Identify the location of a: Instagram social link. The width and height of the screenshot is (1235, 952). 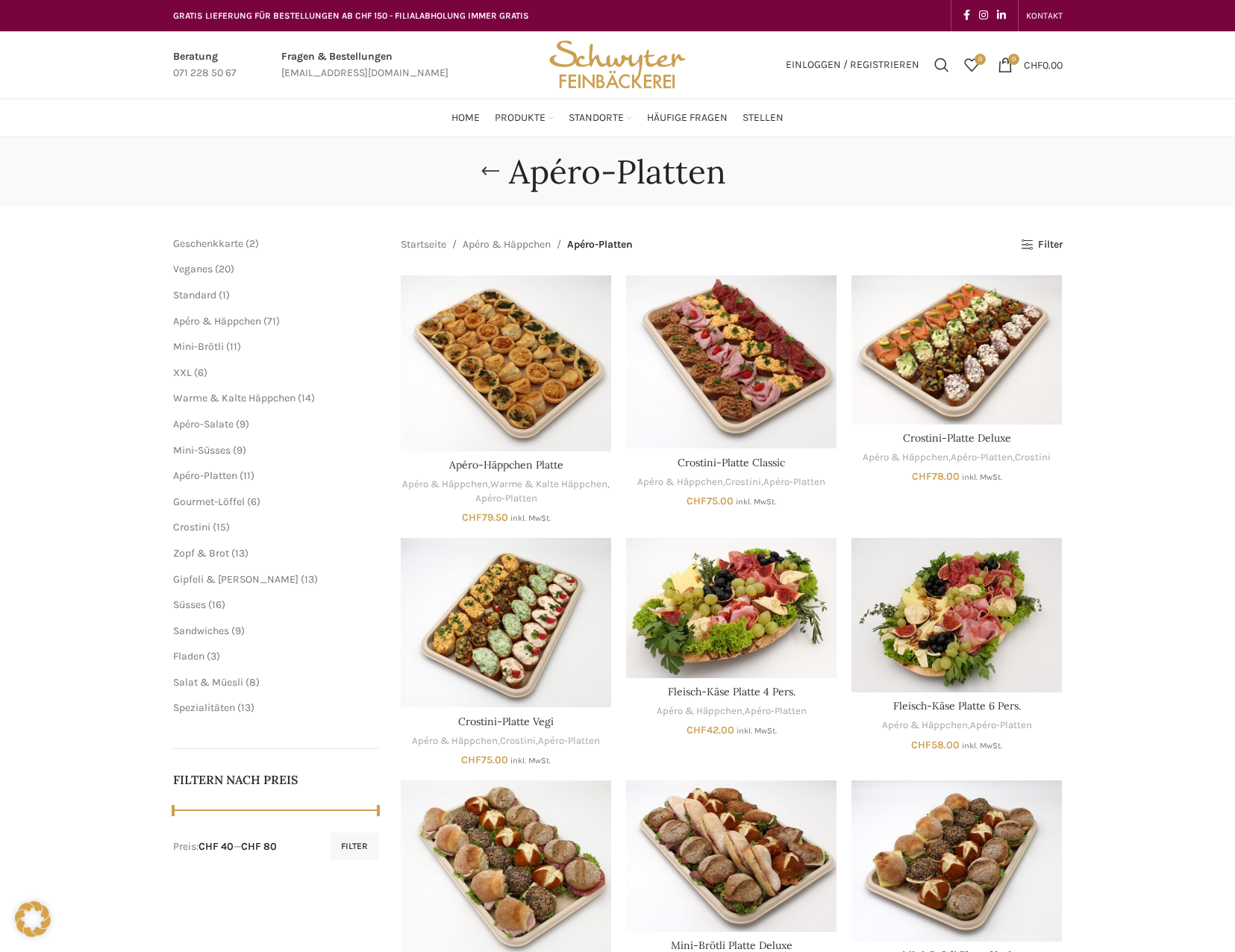
(984, 16).